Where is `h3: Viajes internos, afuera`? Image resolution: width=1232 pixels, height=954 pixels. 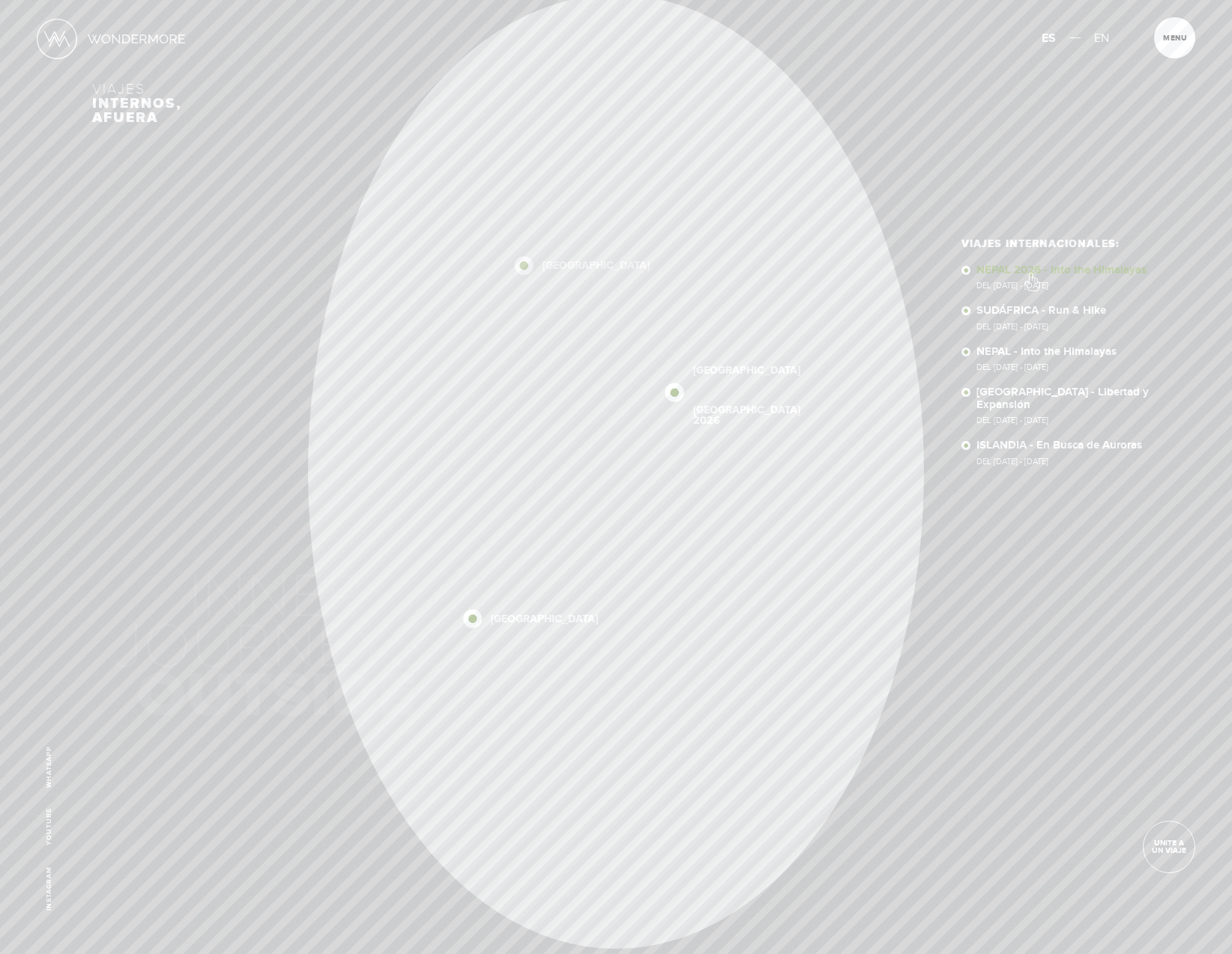 h3: Viajes internos, afuera is located at coordinates (615, 103).